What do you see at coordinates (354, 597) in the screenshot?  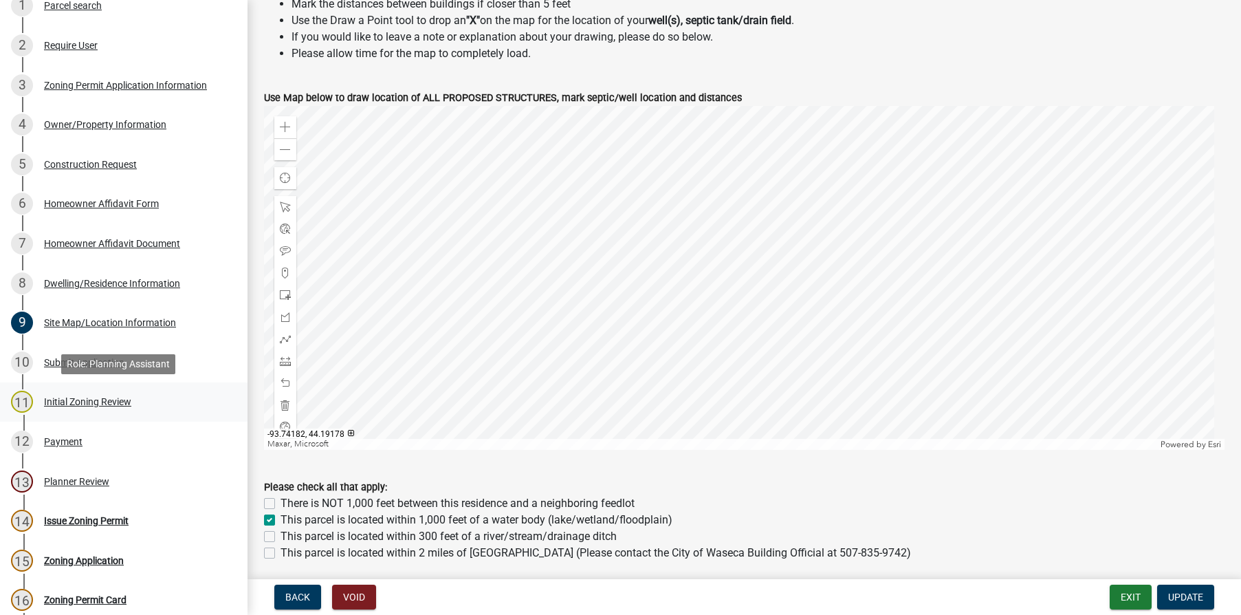 I see `button: Void` at bounding box center [354, 597].